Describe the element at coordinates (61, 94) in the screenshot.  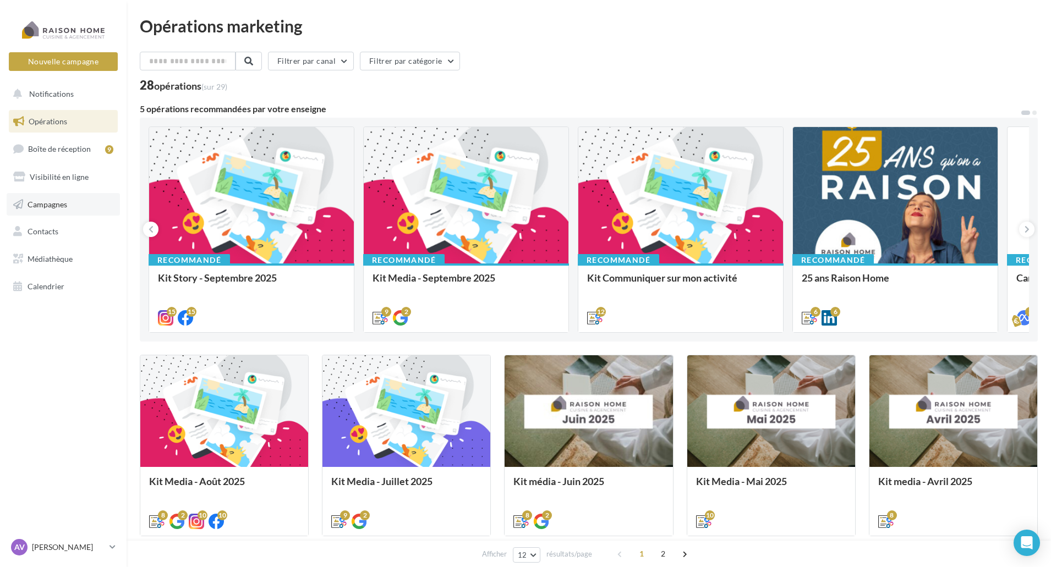
I see `button: Notifications` at that location.